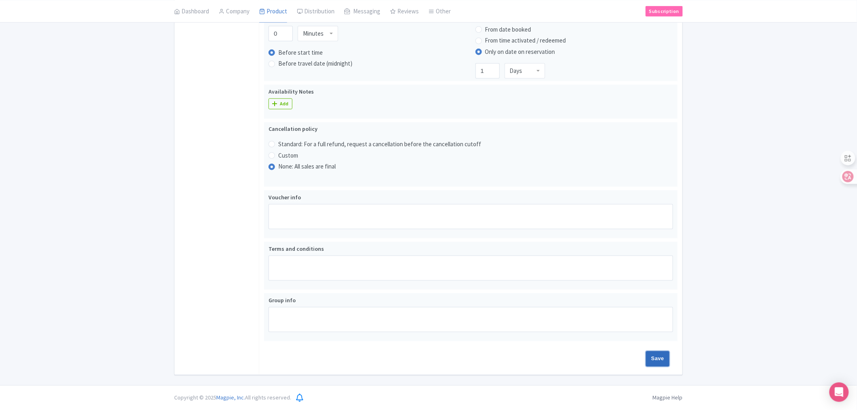  Describe the element at coordinates (525, 40) in the screenshot. I see `label: From time activated / redeemed` at that location.